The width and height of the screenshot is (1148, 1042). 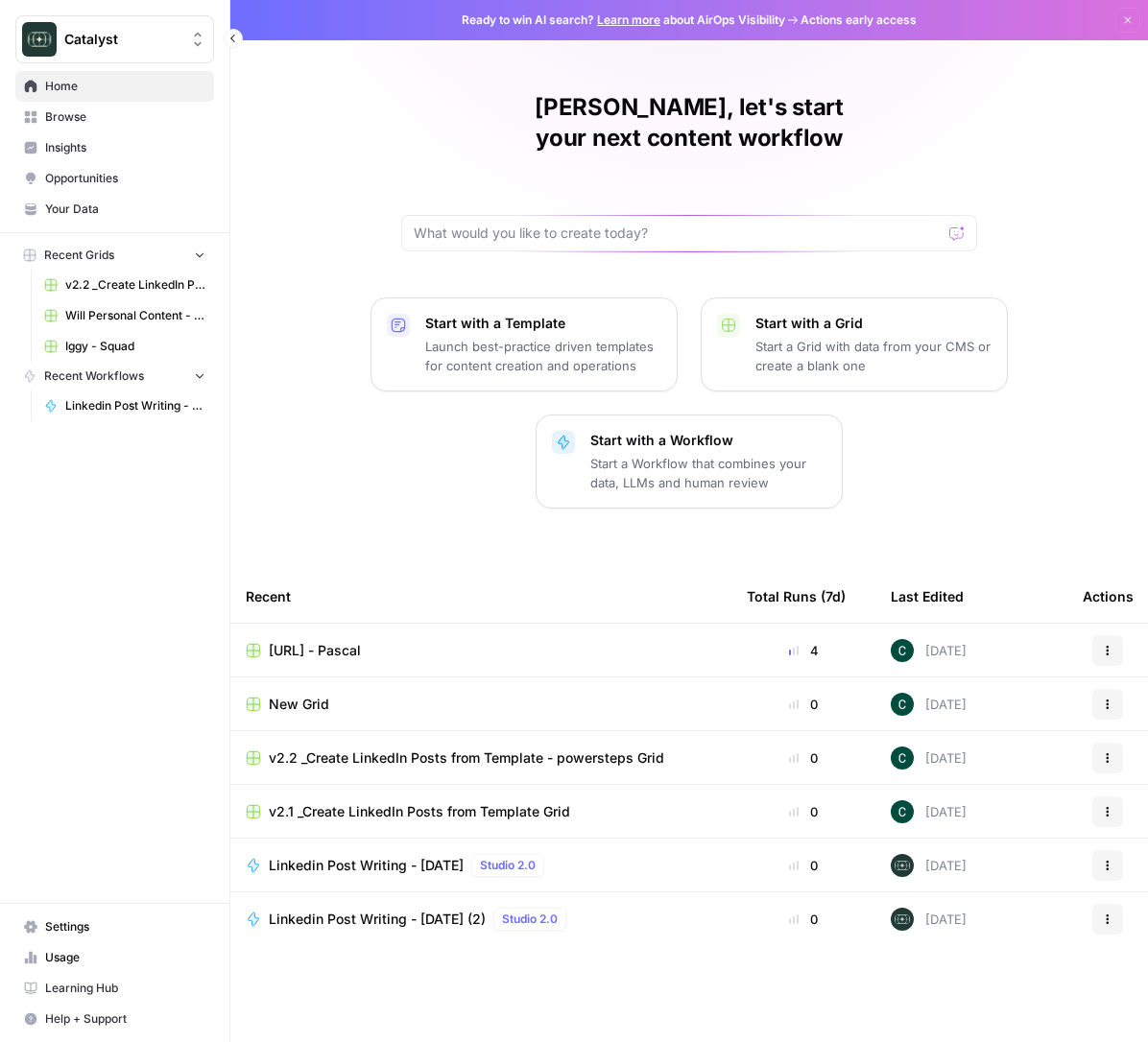 What do you see at coordinates (708, 474) in the screenshot?
I see `p: Start a Workflow that combines your data, LLMs and human review` at bounding box center [708, 474].